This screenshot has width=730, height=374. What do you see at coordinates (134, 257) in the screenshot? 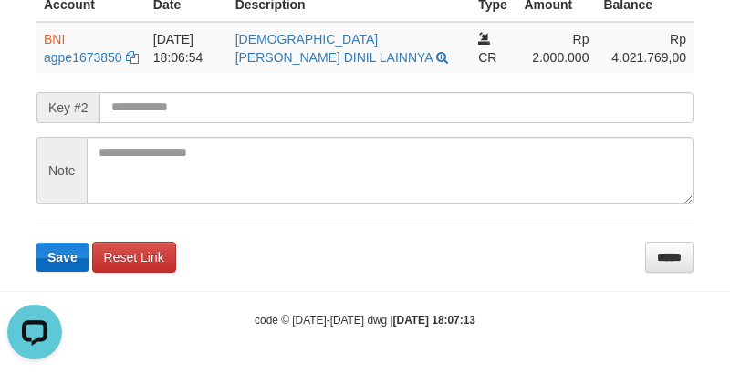
I see `span: Reset Link` at bounding box center [134, 257].